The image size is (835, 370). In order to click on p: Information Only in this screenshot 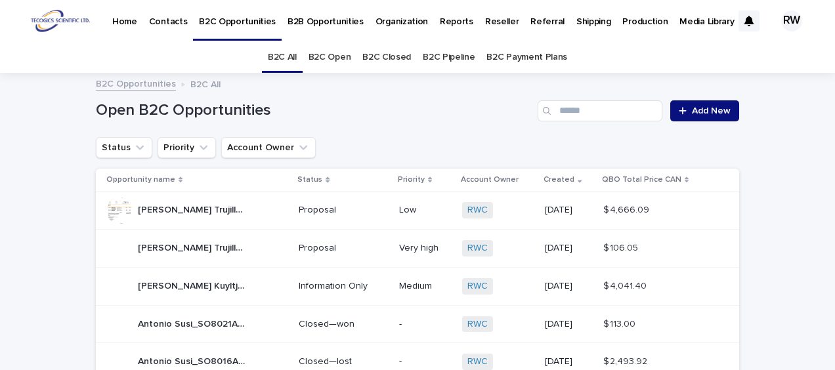, I will do `click(344, 286)`.